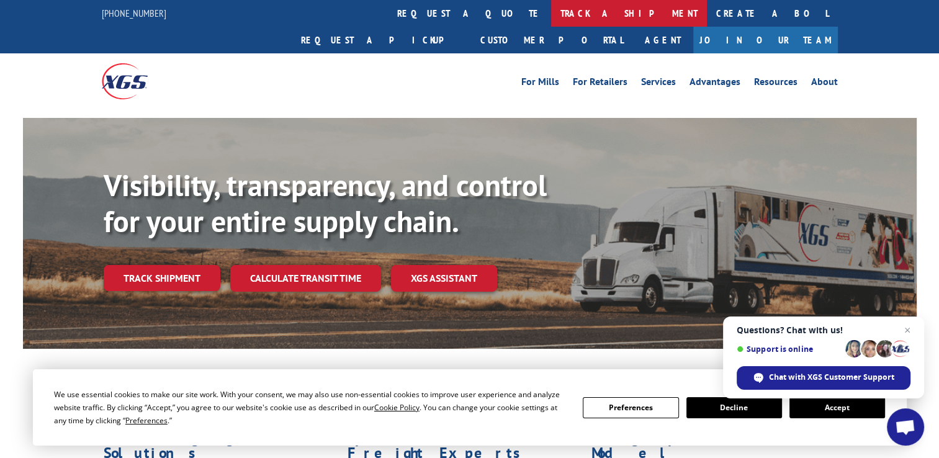 Image resolution: width=939 pixels, height=458 pixels. I want to click on span: Support is online, so click(789, 349).